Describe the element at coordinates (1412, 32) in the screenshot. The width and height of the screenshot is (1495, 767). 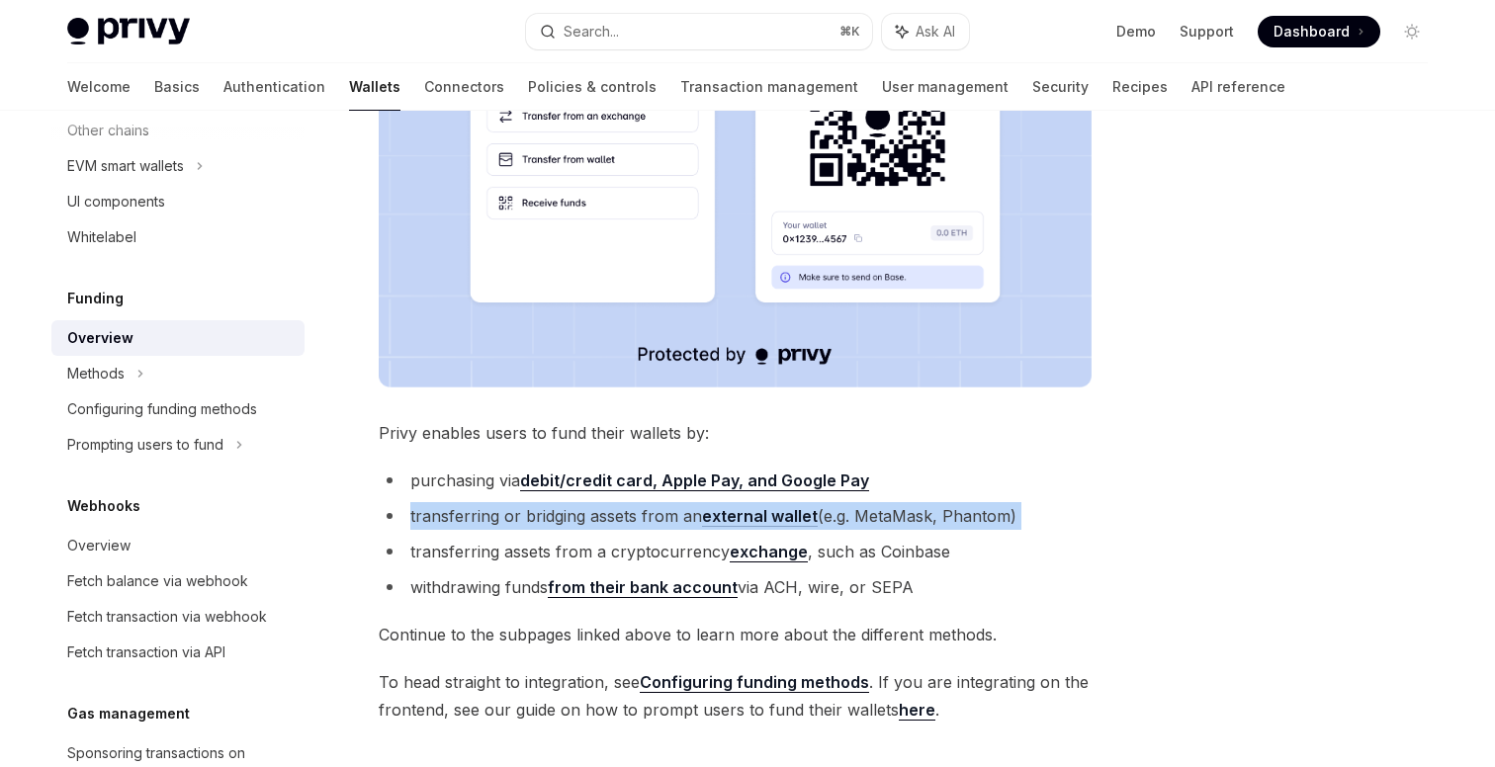
I see `button: Toggle dark mode` at that location.